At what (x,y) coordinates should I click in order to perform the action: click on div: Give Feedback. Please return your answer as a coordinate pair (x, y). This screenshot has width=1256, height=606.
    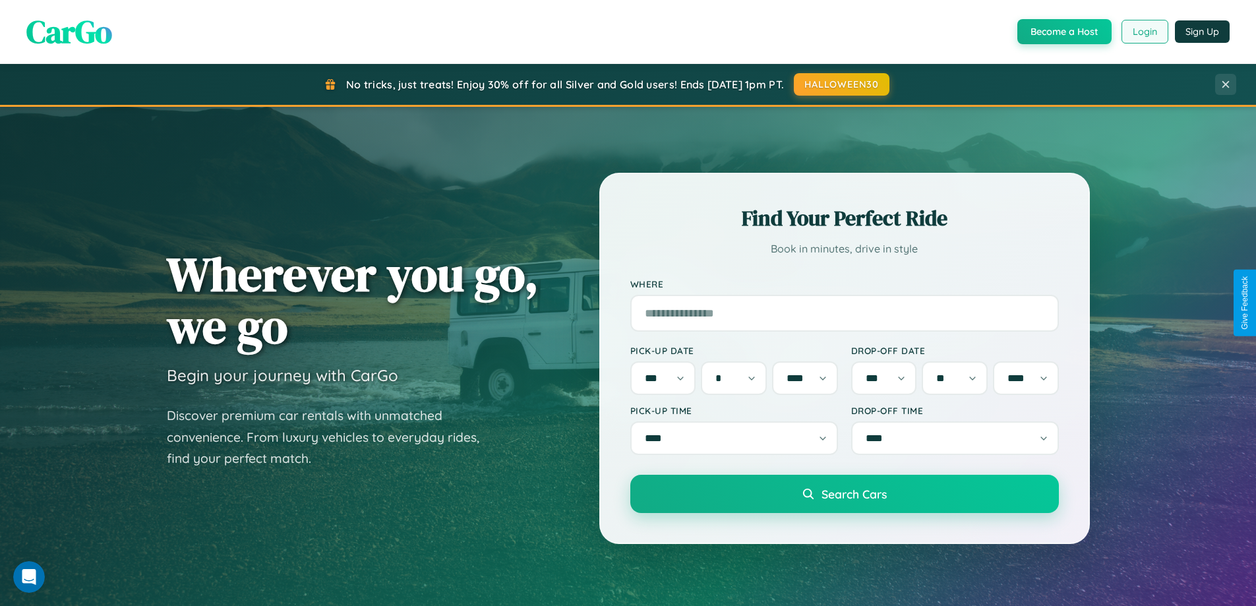
    Looking at the image, I should click on (1244, 303).